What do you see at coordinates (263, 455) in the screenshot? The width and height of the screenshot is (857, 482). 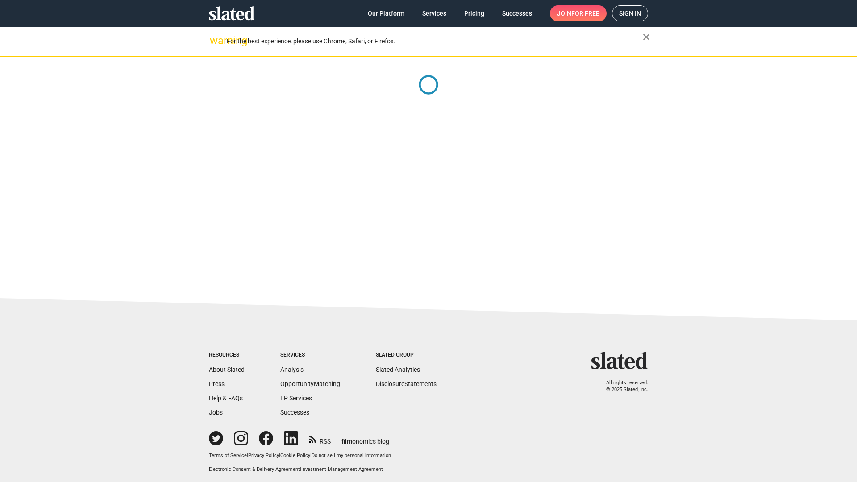 I see `a: Privacy Policy` at bounding box center [263, 455].